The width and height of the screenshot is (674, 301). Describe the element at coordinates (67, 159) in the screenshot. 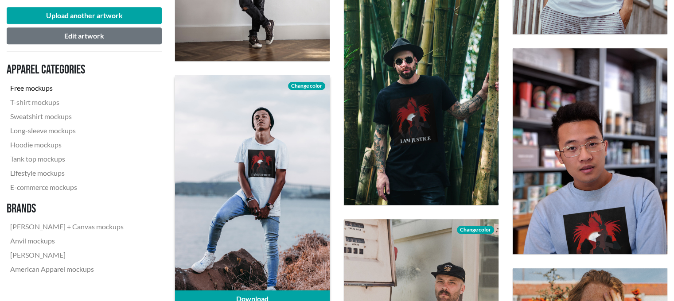

I see `a: Tank top mockups` at that location.